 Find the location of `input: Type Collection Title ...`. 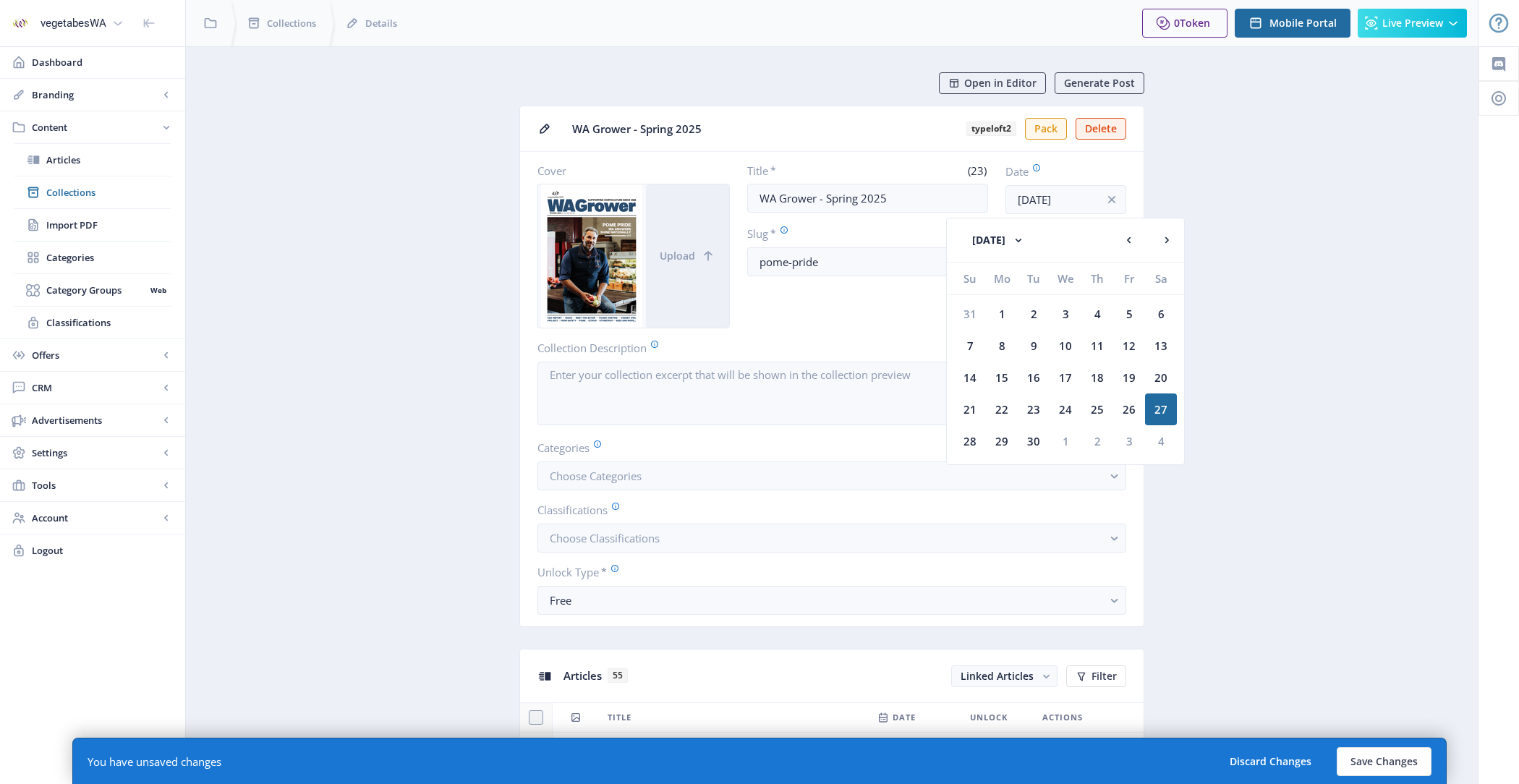

input: Type Collection Title ... is located at coordinates (868, 198).